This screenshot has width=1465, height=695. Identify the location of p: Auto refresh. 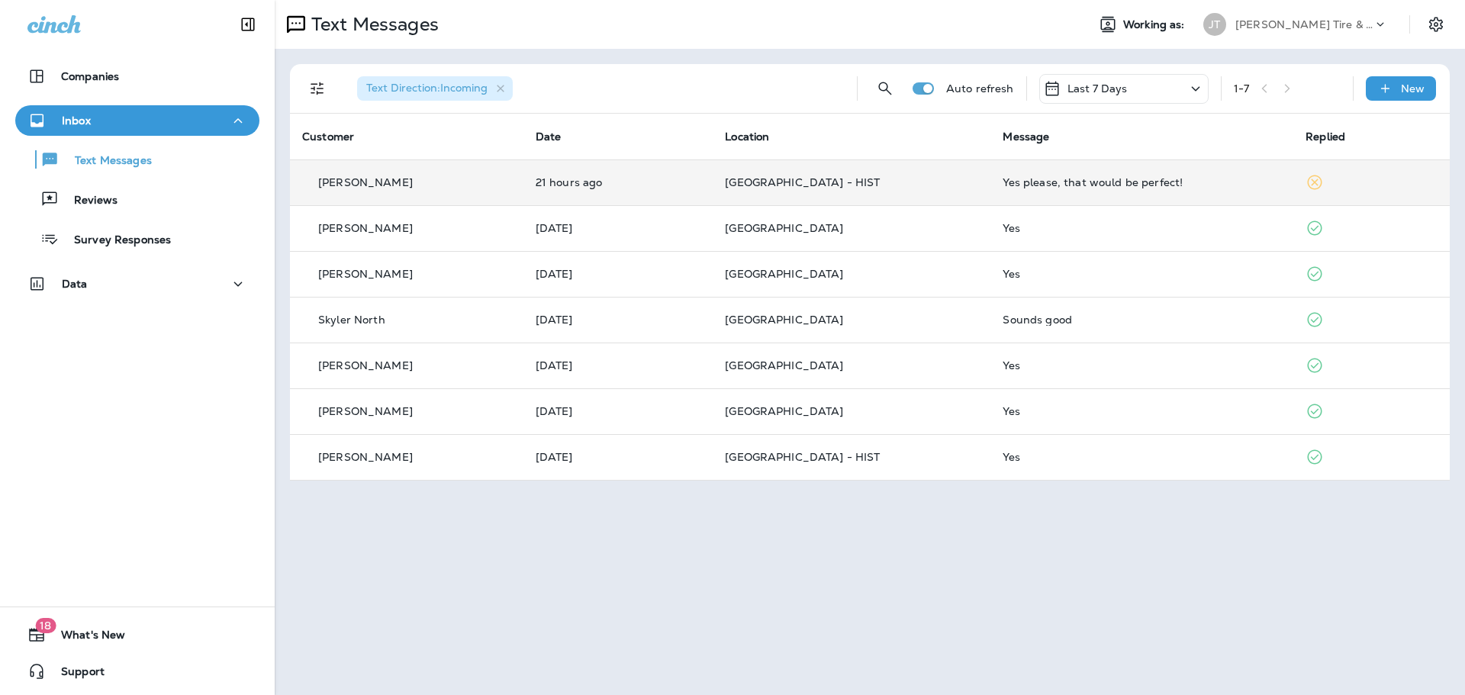
(980, 89).